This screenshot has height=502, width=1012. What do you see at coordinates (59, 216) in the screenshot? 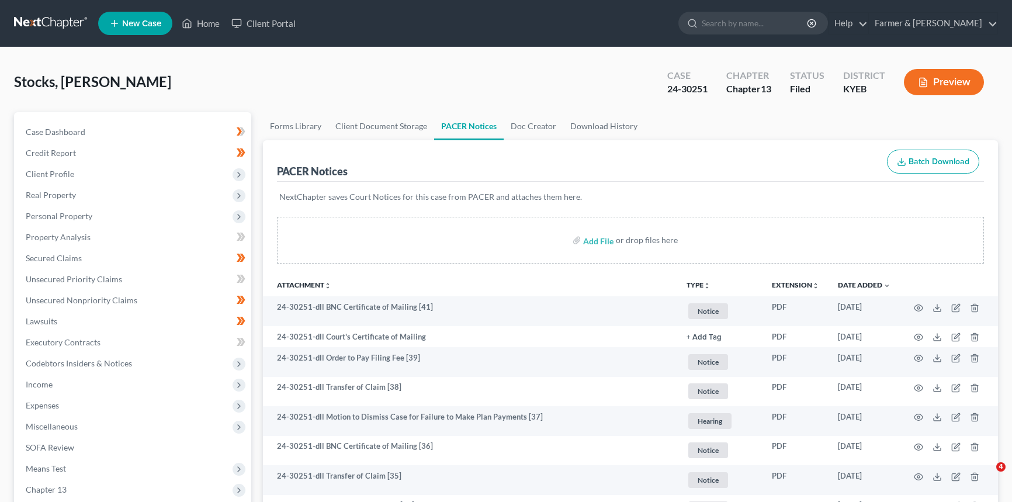
I see `span: Personal Property` at bounding box center [59, 216].